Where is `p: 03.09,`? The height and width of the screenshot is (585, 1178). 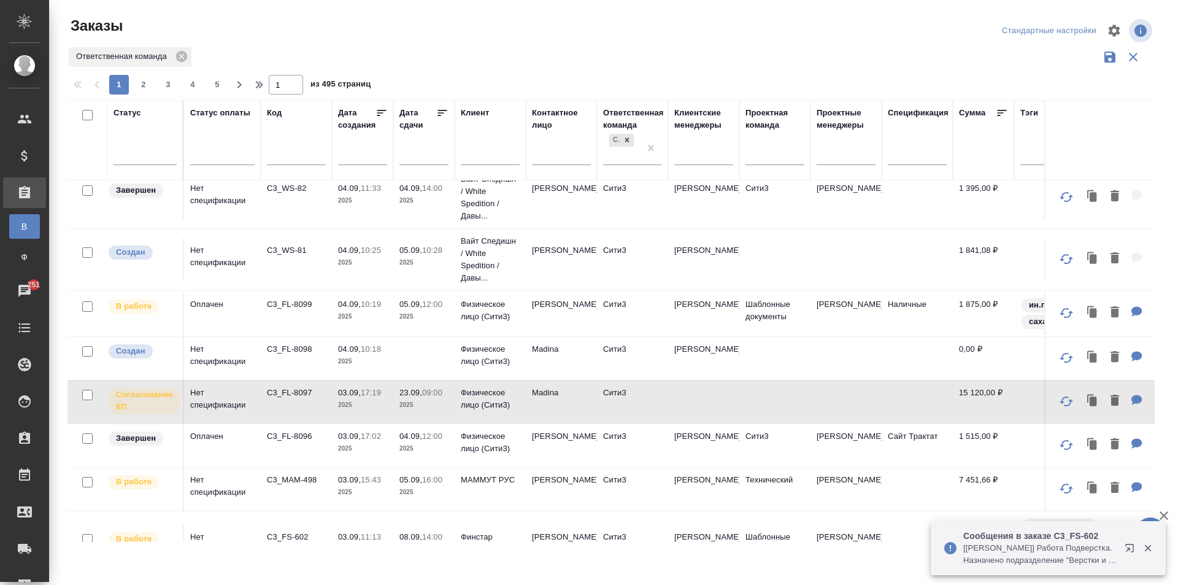
p: 03.09, is located at coordinates (349, 536).